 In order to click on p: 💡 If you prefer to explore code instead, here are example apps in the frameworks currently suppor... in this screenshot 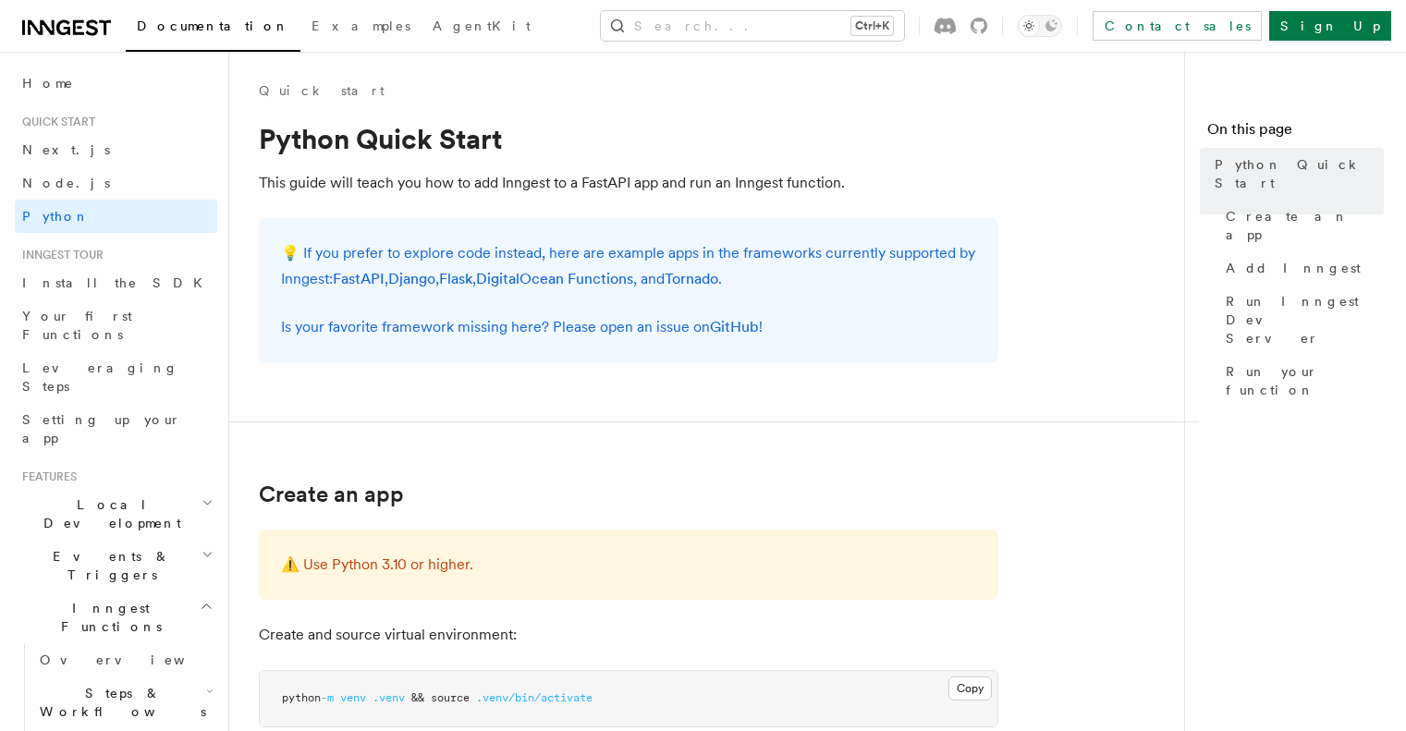, I will do `click(629, 266)`.